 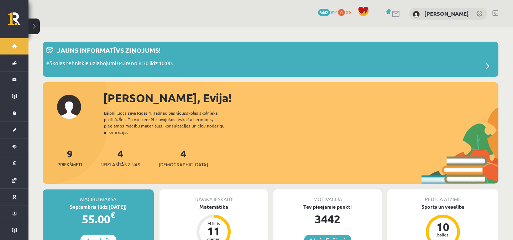 I want to click on span: Neizlasītās ziņas, so click(x=120, y=165).